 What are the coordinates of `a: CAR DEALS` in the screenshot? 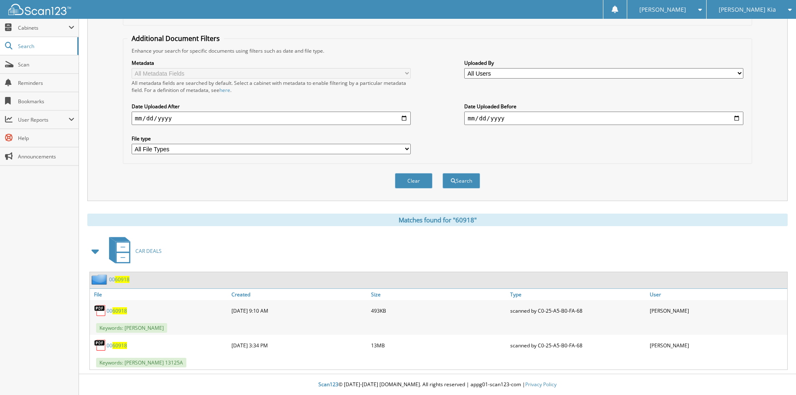 It's located at (133, 251).